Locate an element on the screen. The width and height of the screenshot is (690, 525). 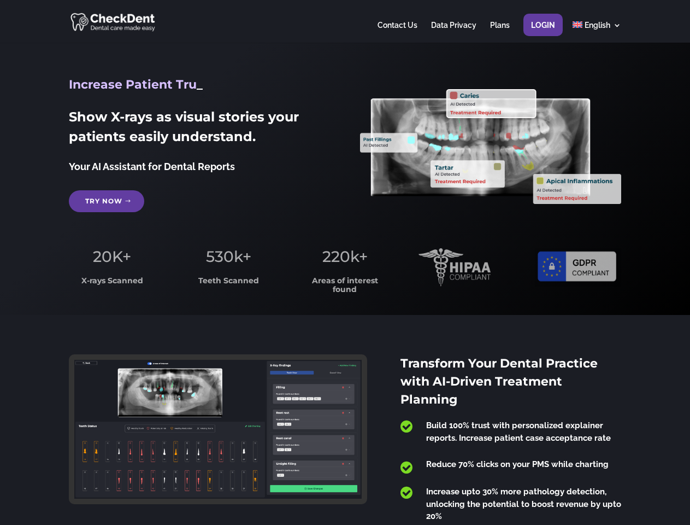
a: English is located at coordinates (597, 32).